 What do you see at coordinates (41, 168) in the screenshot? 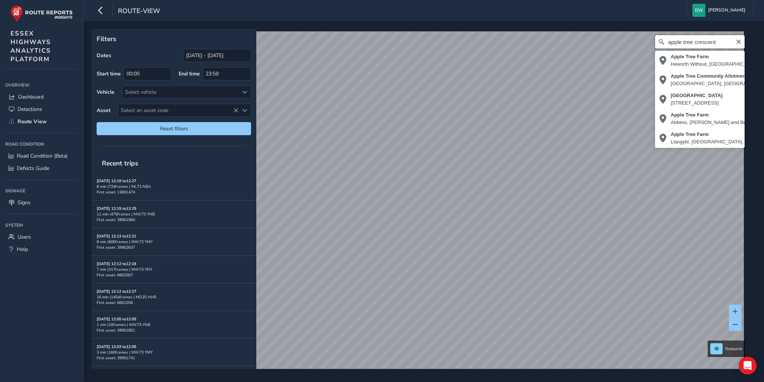
I see `a: Defects Guide` at bounding box center [41, 168].